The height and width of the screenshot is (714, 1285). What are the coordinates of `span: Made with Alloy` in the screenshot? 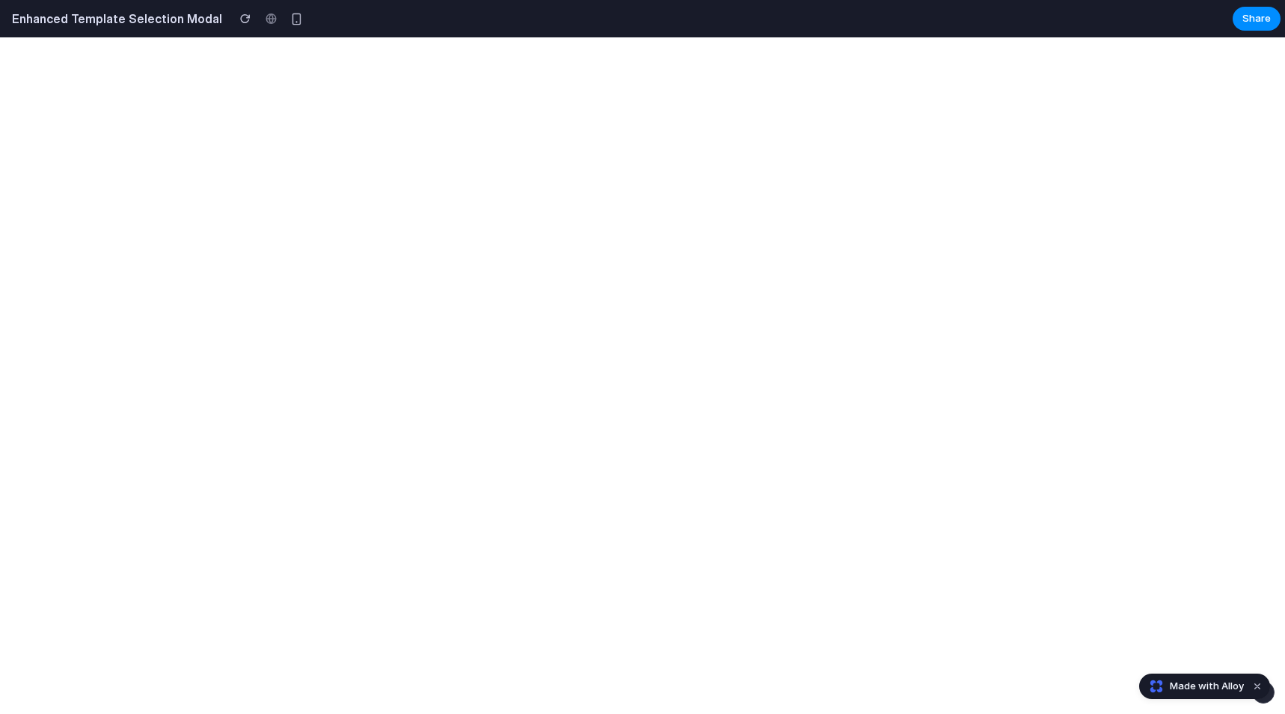 It's located at (1207, 687).